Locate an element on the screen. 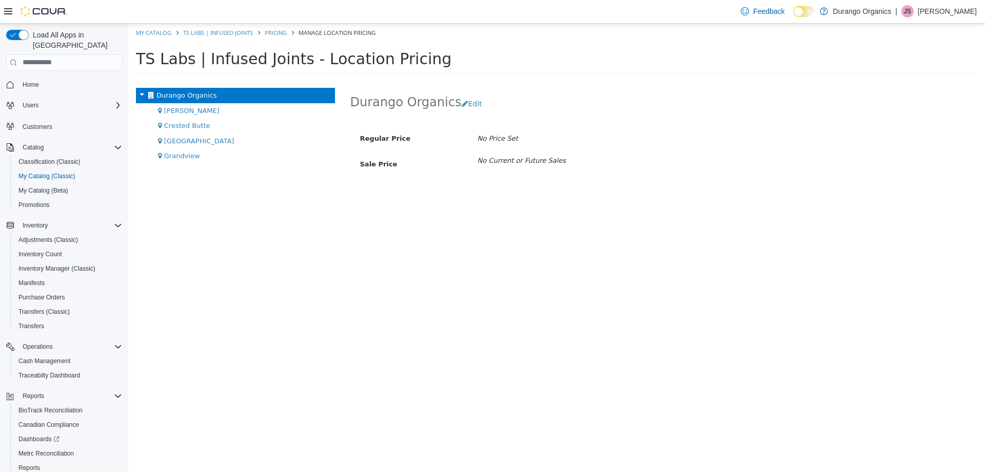 This screenshot has width=985, height=472. span: Home is located at coordinates (70, 84).